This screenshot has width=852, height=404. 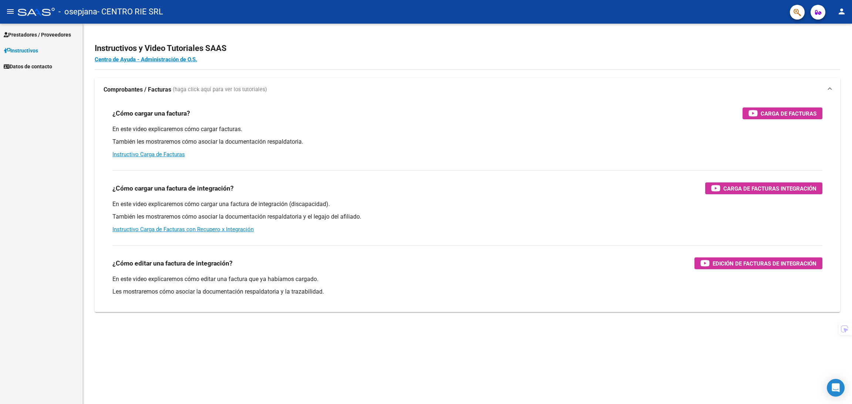 I want to click on mat-icon: menu, so click(x=10, y=11).